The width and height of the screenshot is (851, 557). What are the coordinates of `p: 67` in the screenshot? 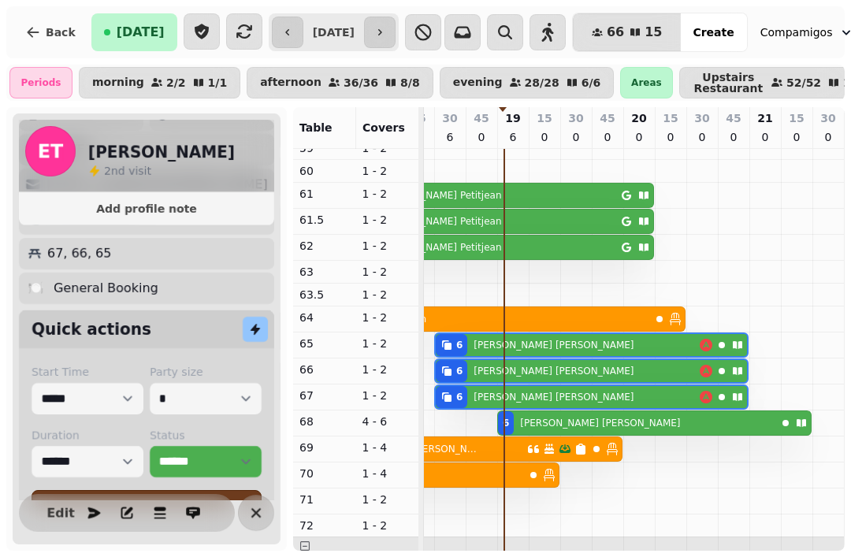 It's located at (325, 396).